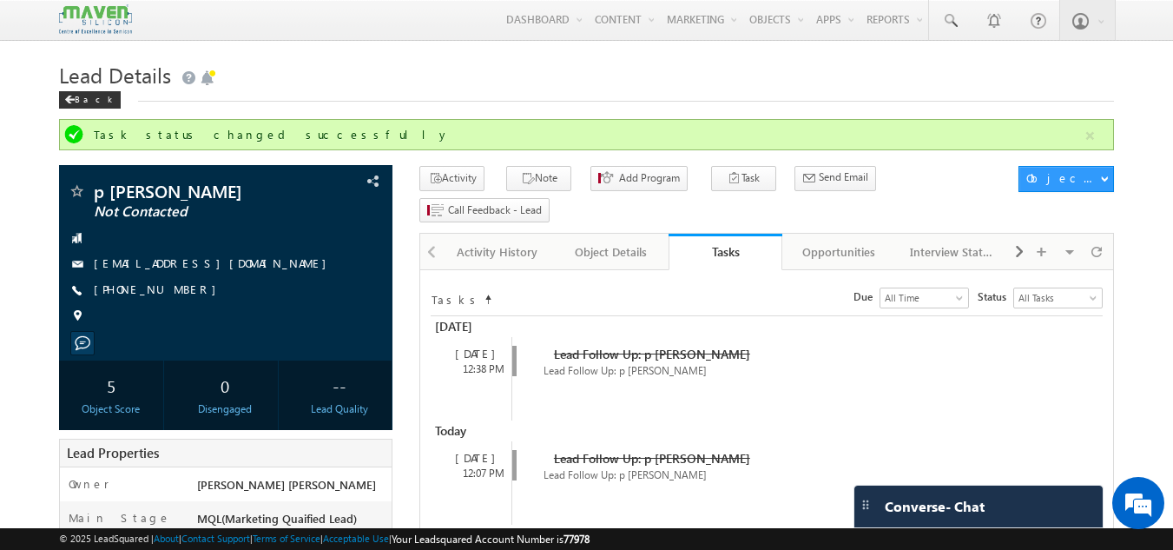 The width and height of the screenshot is (1173, 550). I want to click on img: Custom Logo, so click(96, 19).